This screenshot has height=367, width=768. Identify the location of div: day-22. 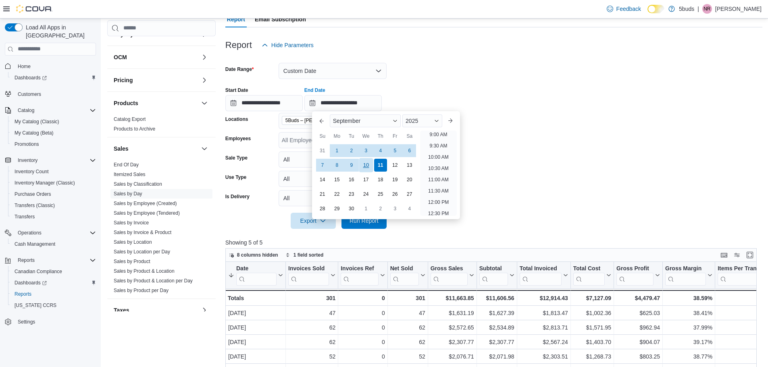
(337, 194).